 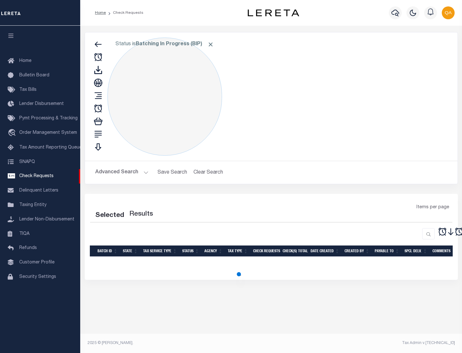 What do you see at coordinates (100, 13) in the screenshot?
I see `a: Home` at bounding box center [100, 13].